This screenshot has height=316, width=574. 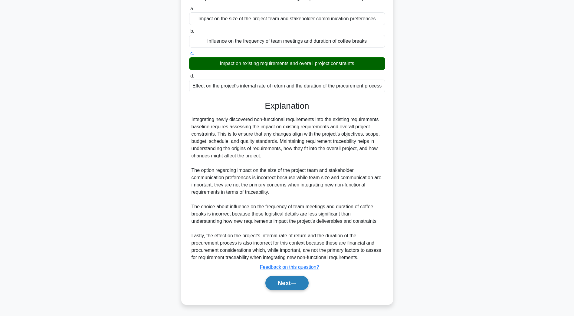 What do you see at coordinates (289, 267) in the screenshot?
I see `a: Feedback on this question?` at bounding box center [289, 267].